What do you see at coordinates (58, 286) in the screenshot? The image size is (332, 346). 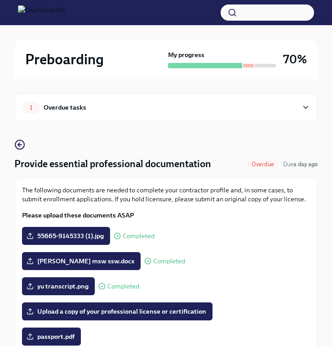 I see `span: yu transcript.png` at bounding box center [58, 286].